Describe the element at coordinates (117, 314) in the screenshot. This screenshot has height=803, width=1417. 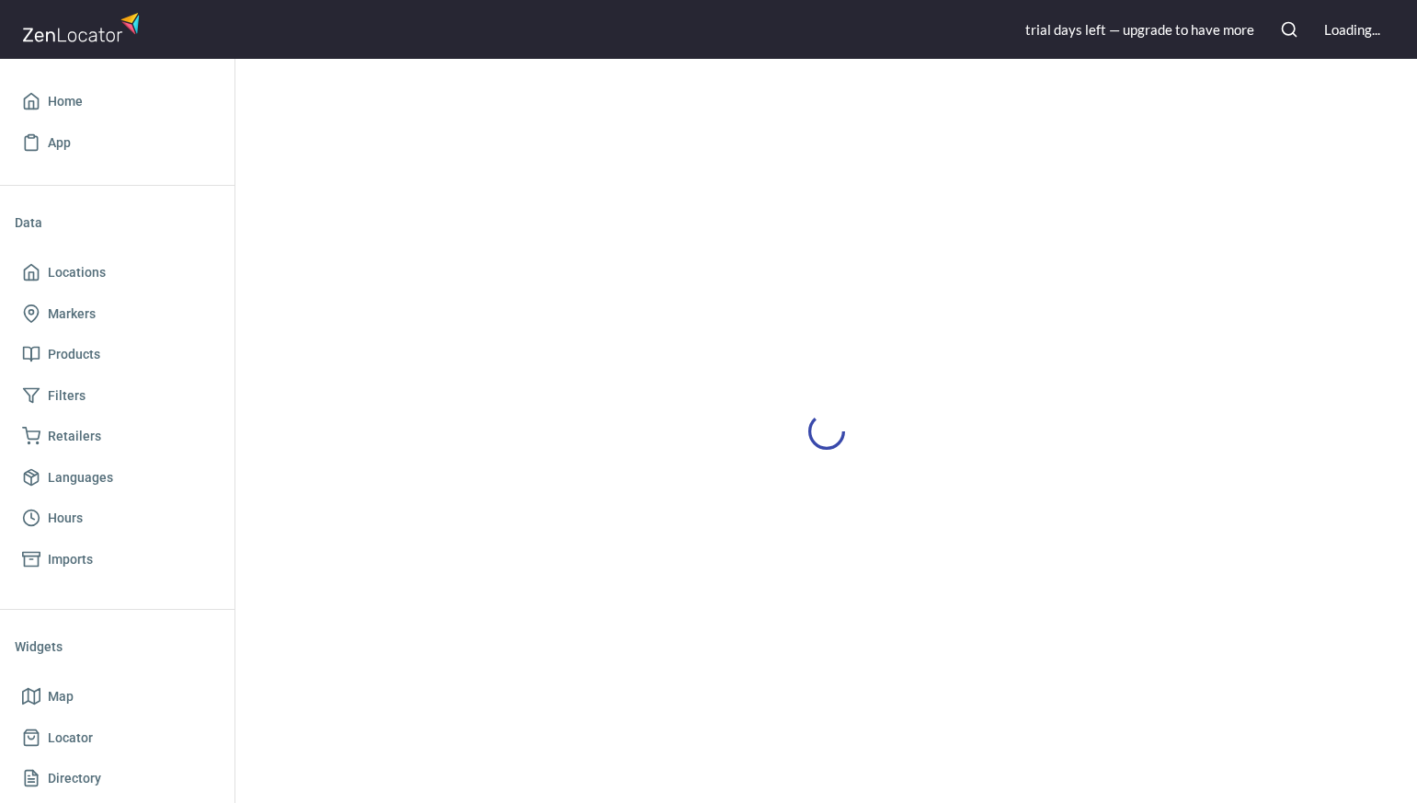
I see `a: Markers` at that location.